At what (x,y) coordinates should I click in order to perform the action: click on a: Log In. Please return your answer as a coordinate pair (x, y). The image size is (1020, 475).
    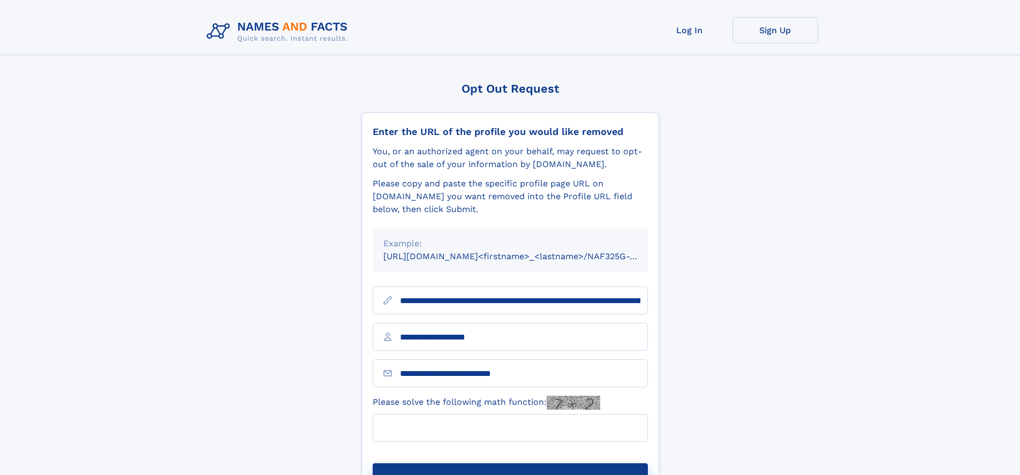
    Looking at the image, I should click on (690, 30).